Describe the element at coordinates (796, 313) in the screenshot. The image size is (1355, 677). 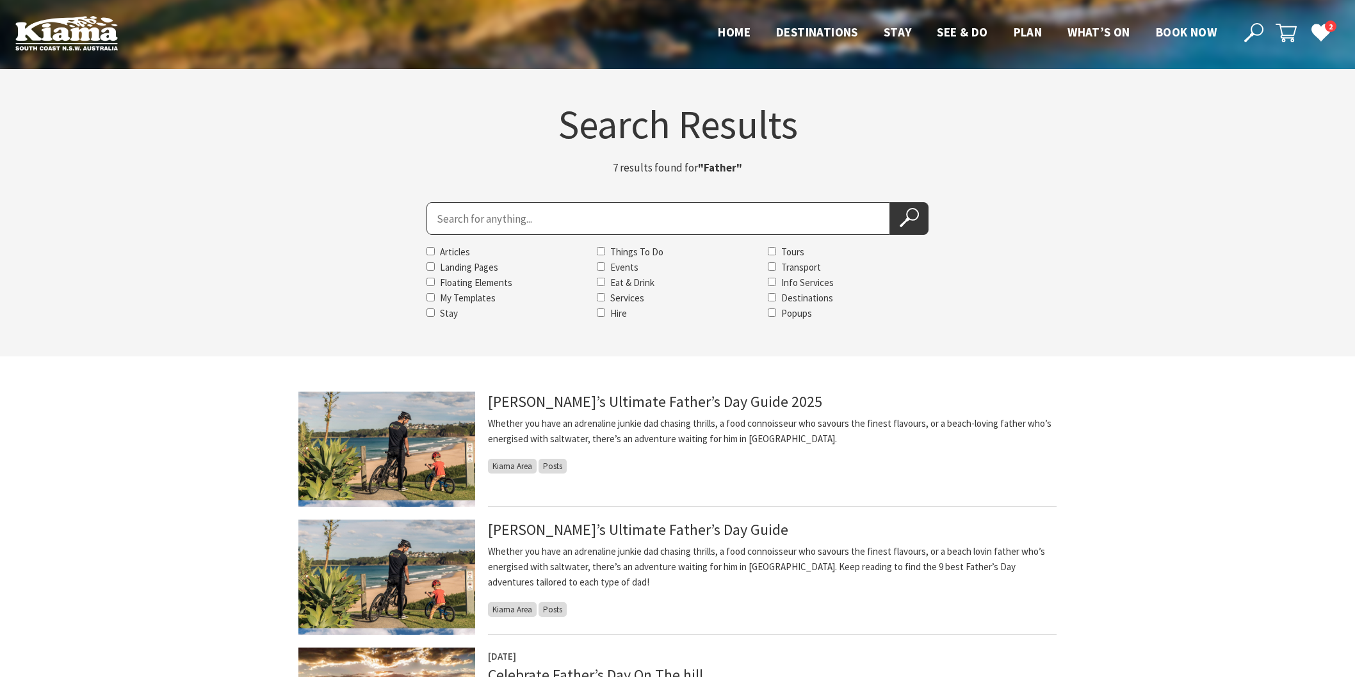
I see `label: Popups` at that location.